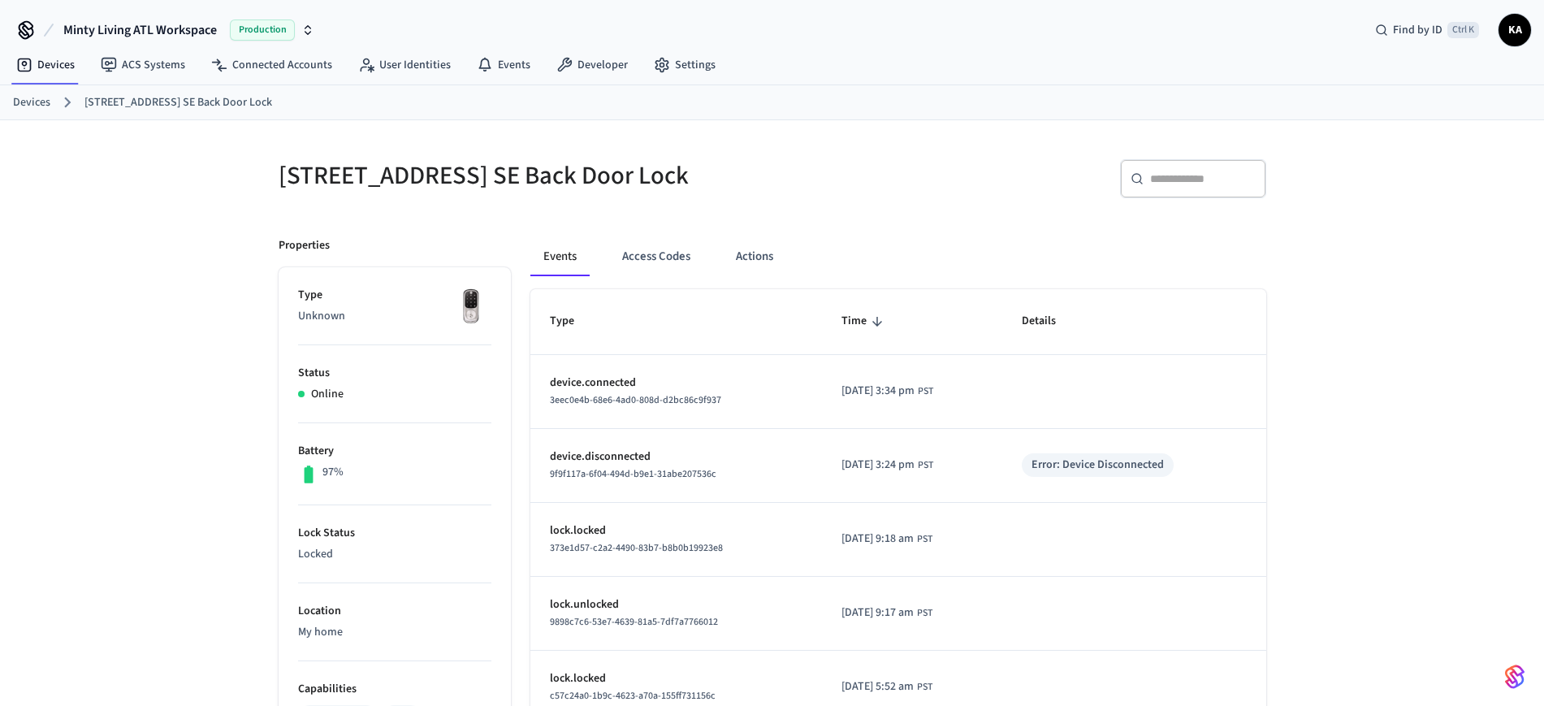 The height and width of the screenshot is (706, 1544). What do you see at coordinates (677, 383) in the screenshot?
I see `p: device.connected` at bounding box center [677, 383].